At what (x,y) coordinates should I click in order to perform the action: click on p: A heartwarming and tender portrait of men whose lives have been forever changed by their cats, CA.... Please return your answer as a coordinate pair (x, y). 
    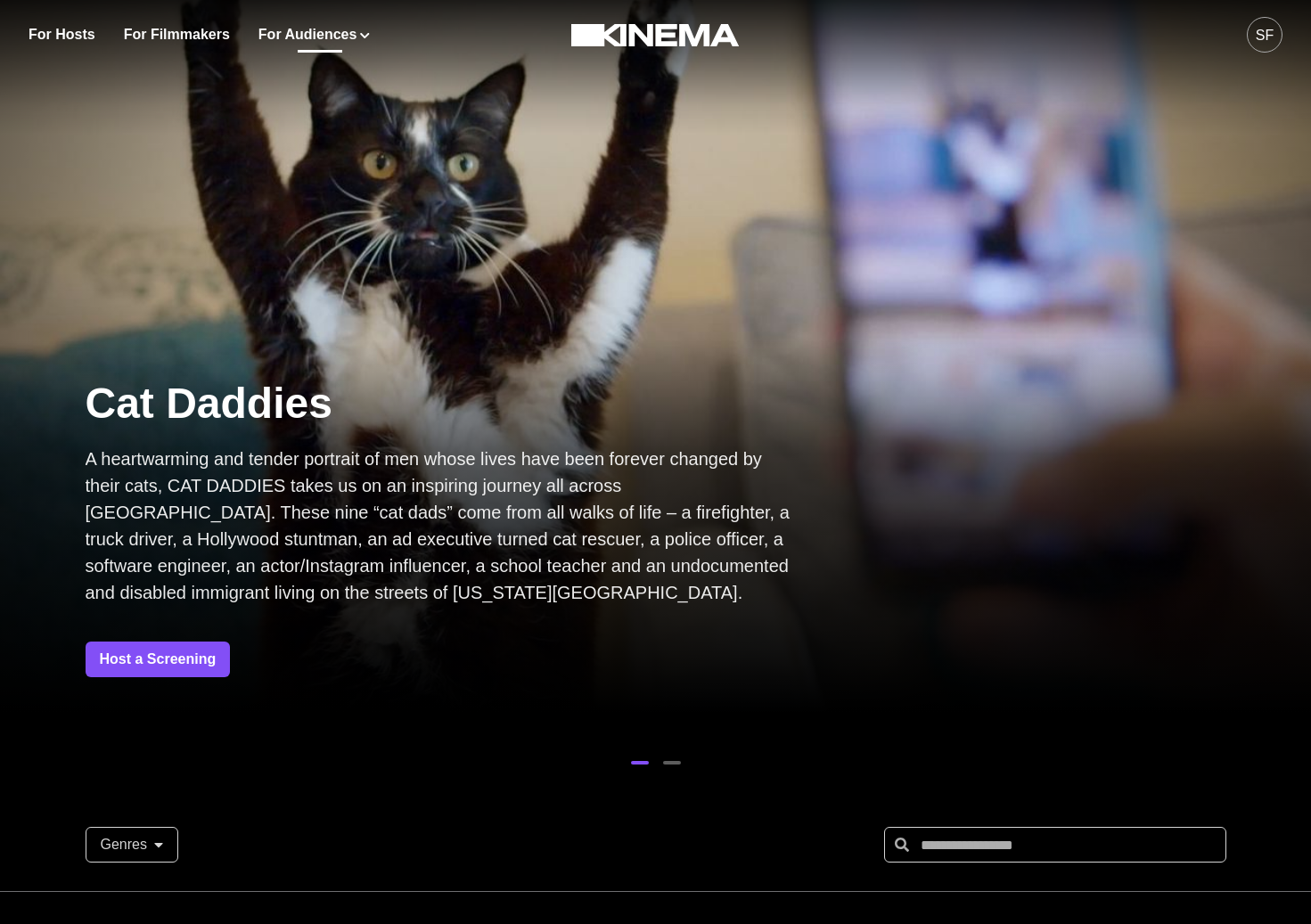
    Looking at the image, I should click on (442, 526).